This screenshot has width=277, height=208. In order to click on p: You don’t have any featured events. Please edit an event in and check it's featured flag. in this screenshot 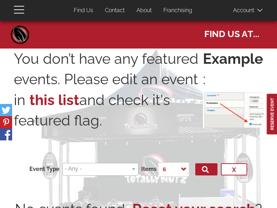, I will do `click(108, 90)`.